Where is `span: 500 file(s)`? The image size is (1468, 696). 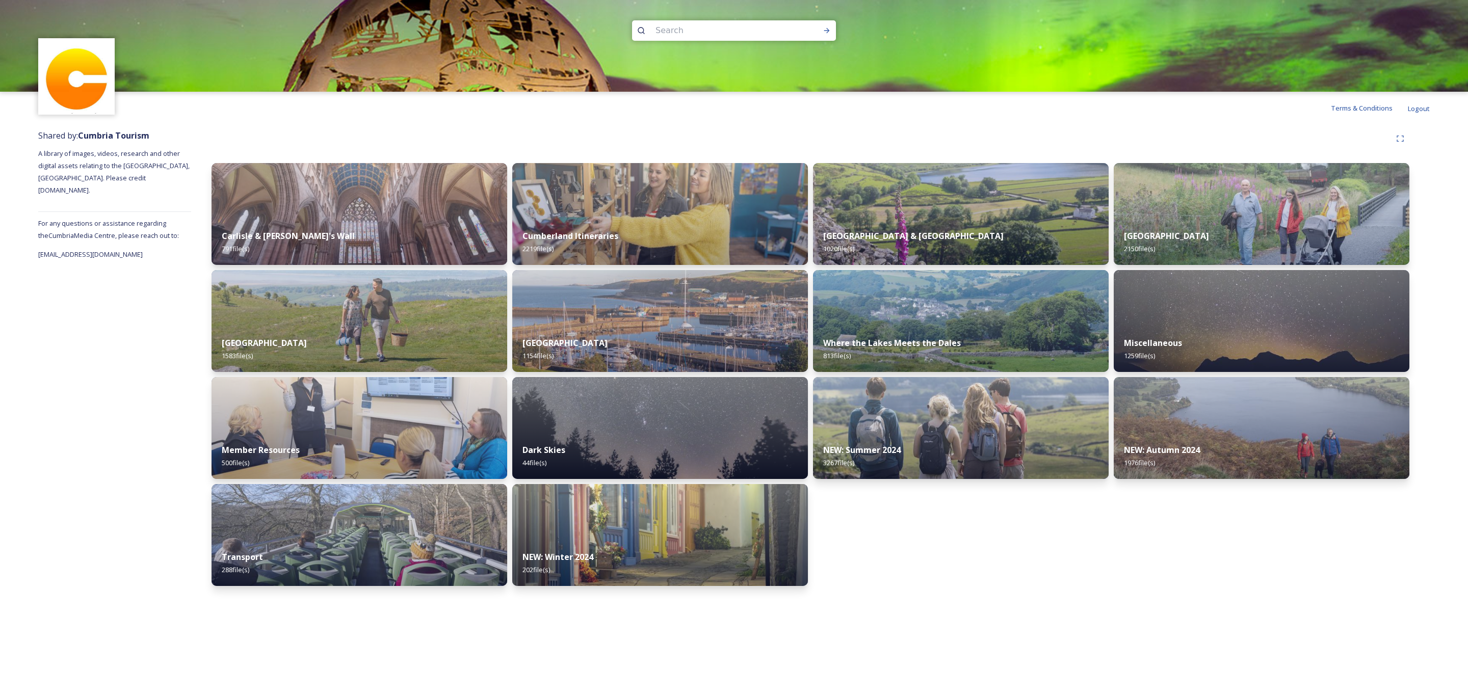
span: 500 file(s) is located at coordinates (235, 463).